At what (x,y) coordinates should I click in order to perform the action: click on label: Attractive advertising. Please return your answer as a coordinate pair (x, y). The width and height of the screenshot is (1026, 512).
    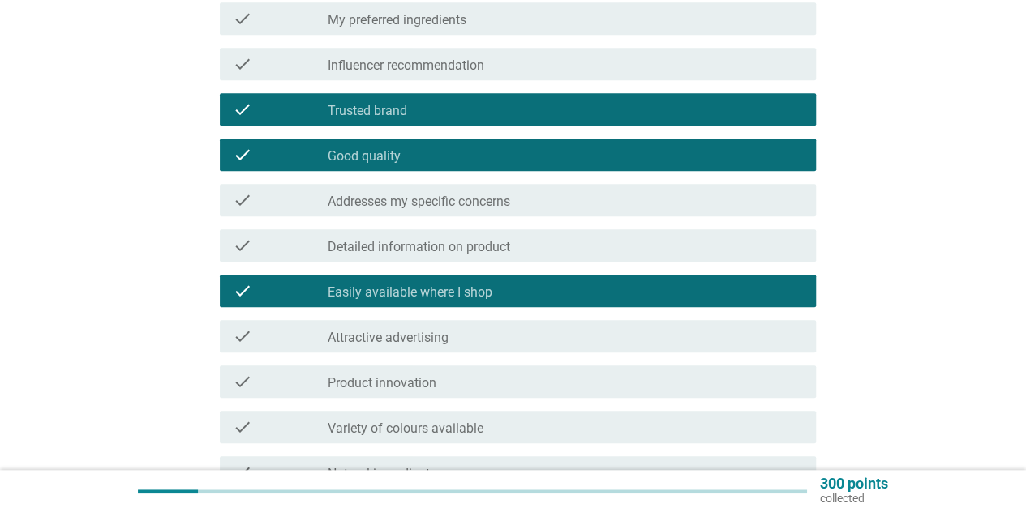
    Looking at the image, I should click on (388, 338).